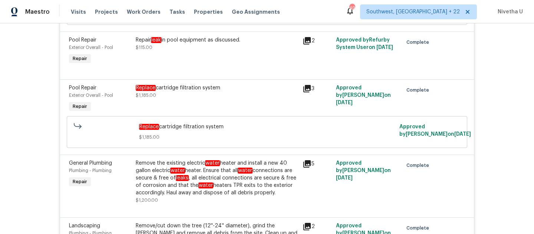  What do you see at coordinates (267, 127) in the screenshot?
I see `span: cartridge filtration system` at bounding box center [267, 127].